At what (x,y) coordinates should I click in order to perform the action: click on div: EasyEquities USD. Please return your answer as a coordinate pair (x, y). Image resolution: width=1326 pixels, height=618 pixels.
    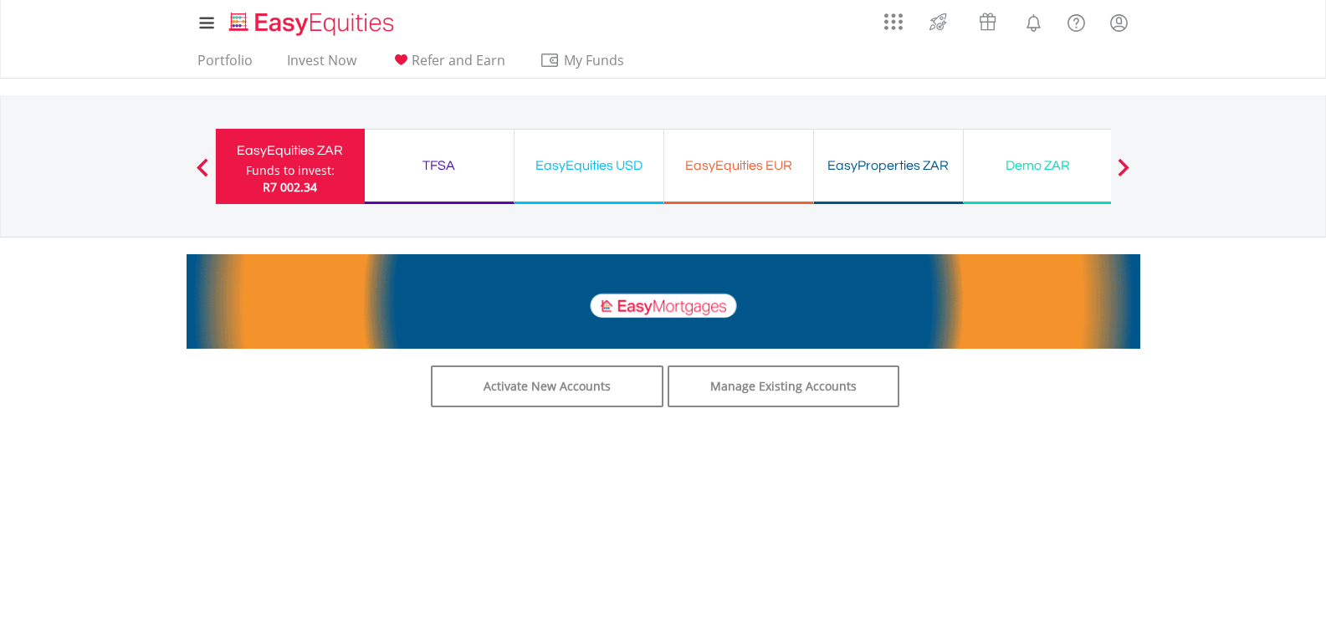
    Looking at the image, I should click on (589, 166).